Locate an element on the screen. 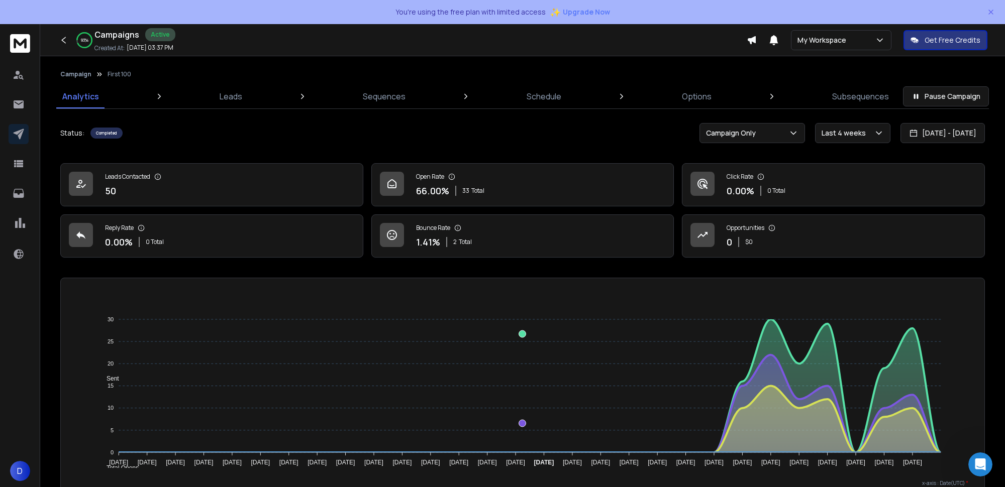  a: Schedule is located at coordinates (544, 96).